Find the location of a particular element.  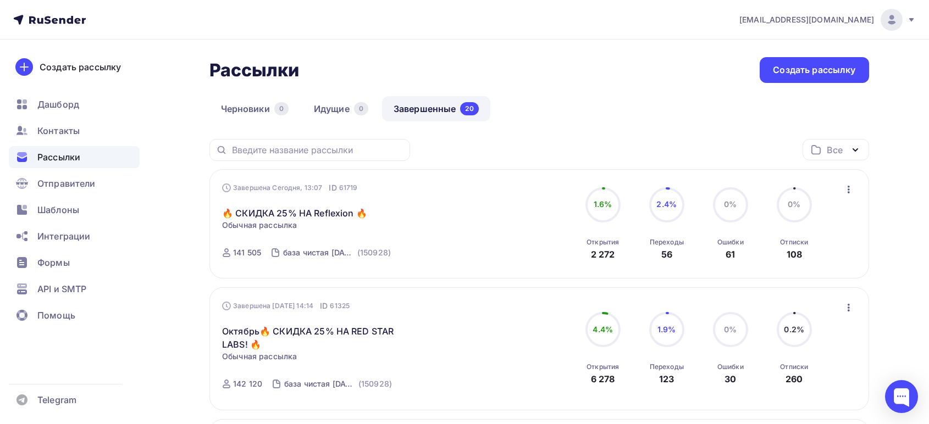

a: Шаблоны is located at coordinates (74, 210).